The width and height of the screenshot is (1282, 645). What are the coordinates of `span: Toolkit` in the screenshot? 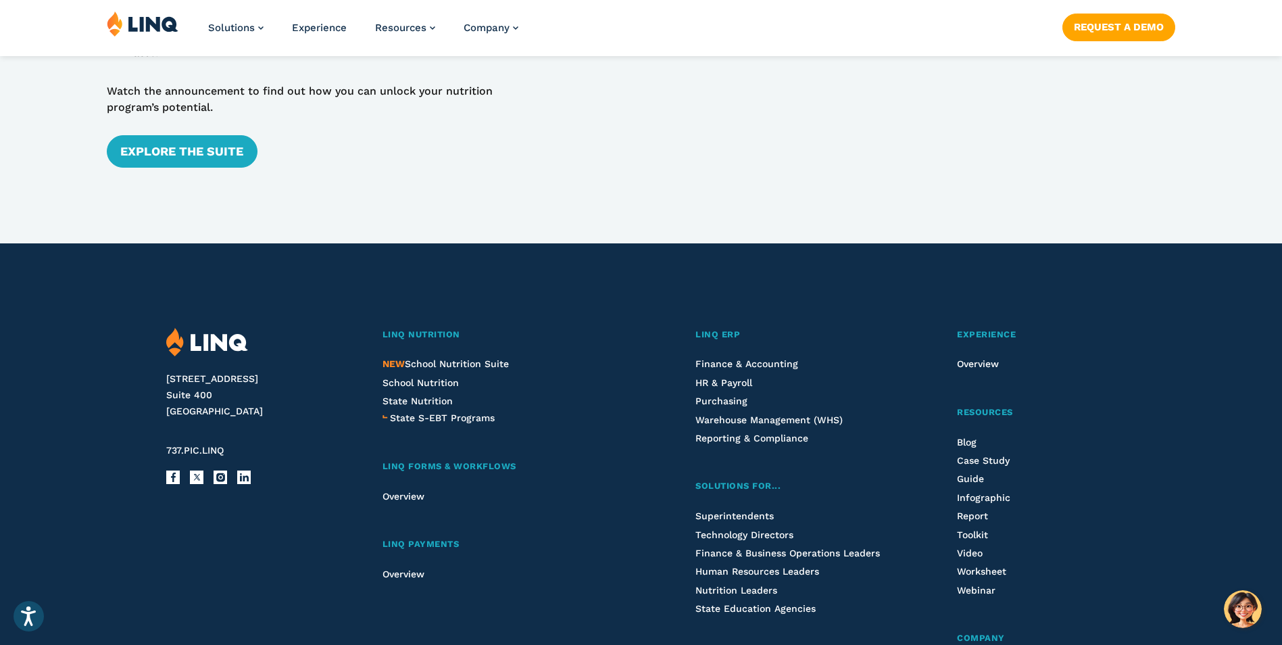 It's located at (972, 534).